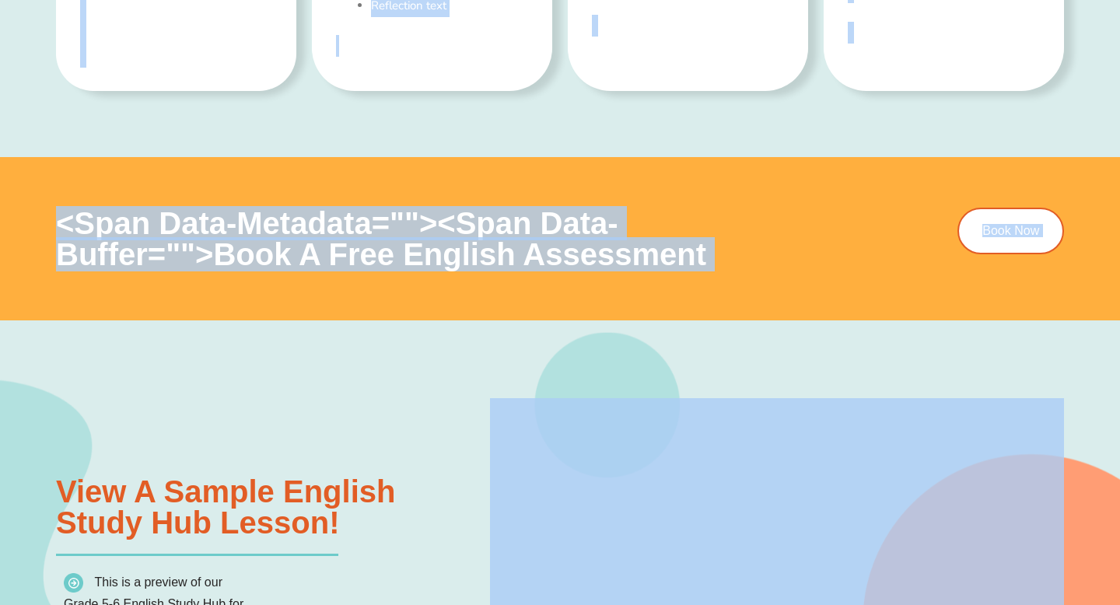  I want to click on div: Chat Widget, so click(1081, 568).